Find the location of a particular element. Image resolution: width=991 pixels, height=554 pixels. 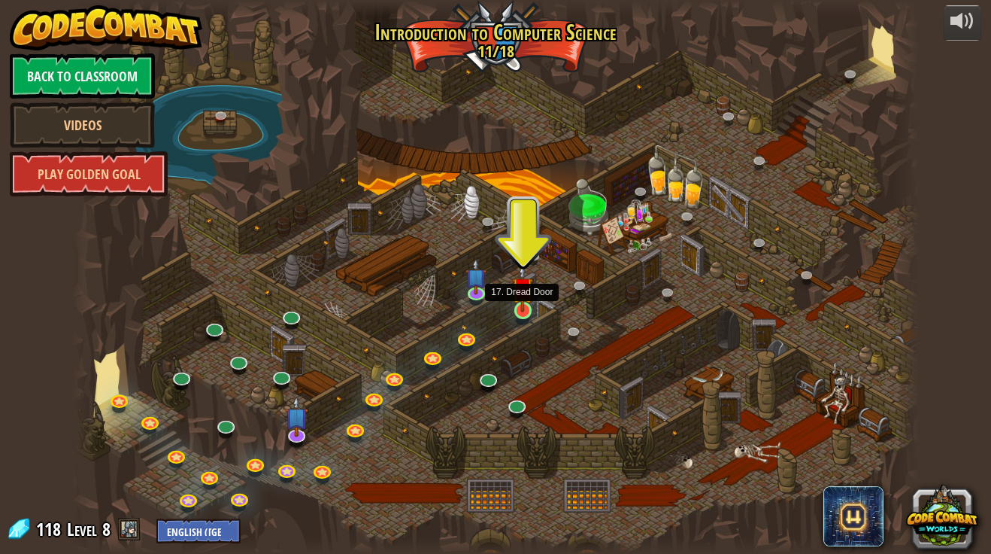

a: Play Golden Goal is located at coordinates (89, 174).